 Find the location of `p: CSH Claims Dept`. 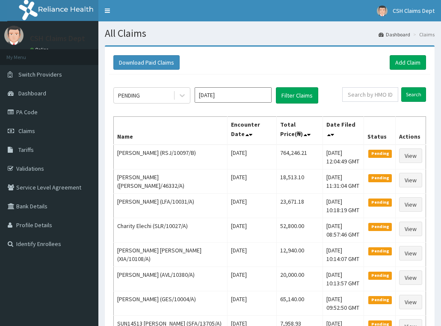

p: CSH Claims Dept is located at coordinates (57, 39).